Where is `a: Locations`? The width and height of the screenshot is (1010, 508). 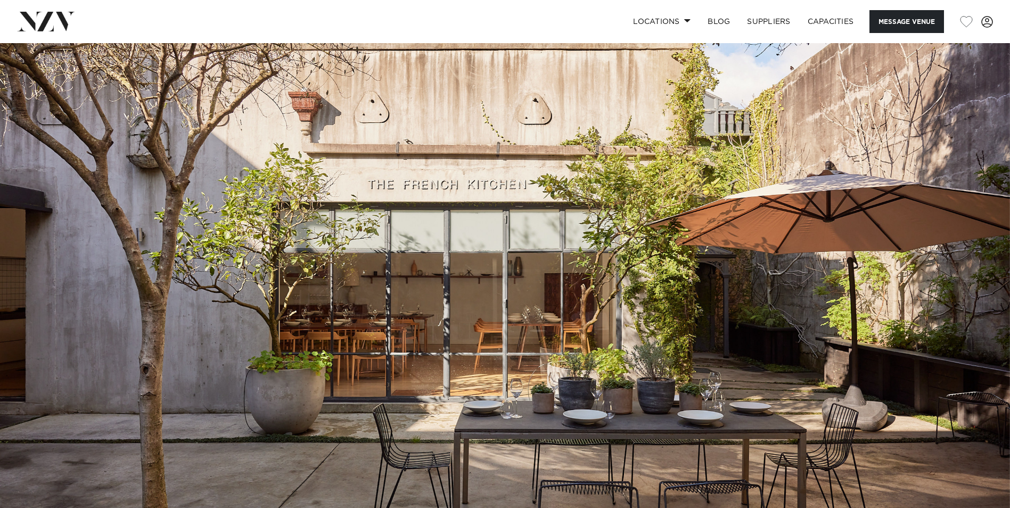
a: Locations is located at coordinates (662, 21).